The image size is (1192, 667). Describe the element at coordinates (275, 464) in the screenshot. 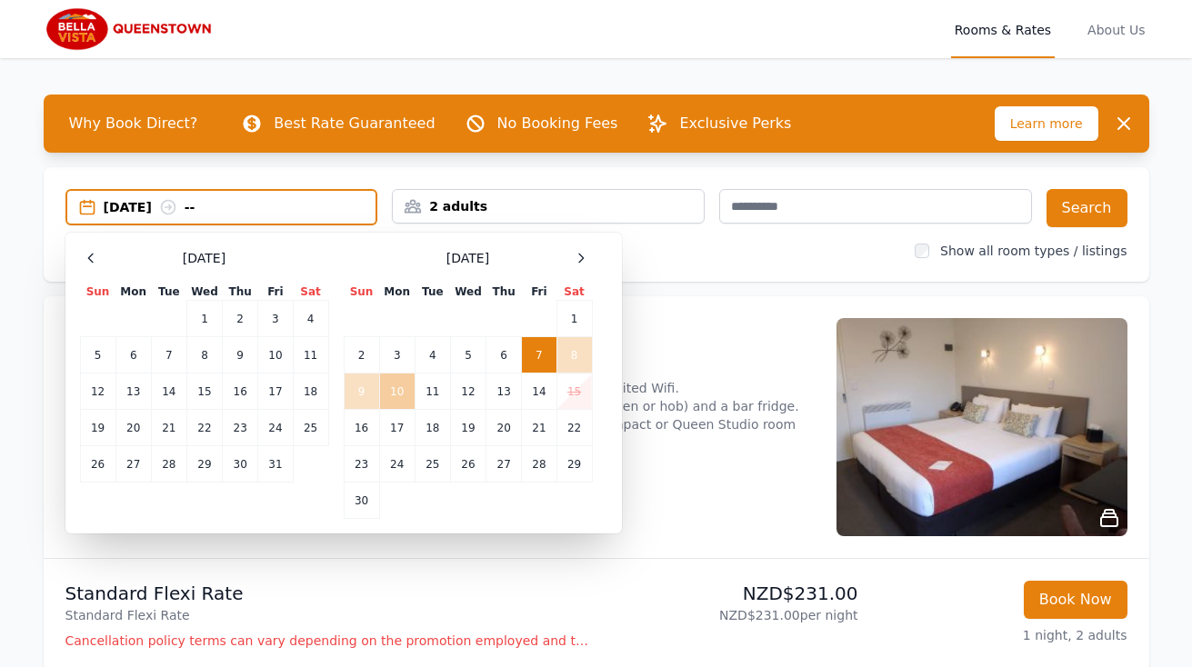

I see `td: 31` at that location.